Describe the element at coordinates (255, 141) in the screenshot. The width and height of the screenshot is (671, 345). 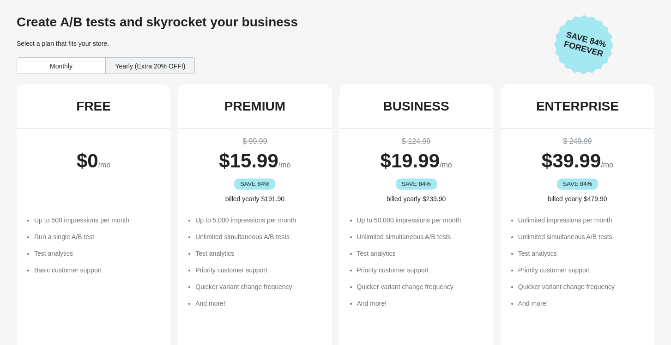
I see `div: $ 99.99` at that location.